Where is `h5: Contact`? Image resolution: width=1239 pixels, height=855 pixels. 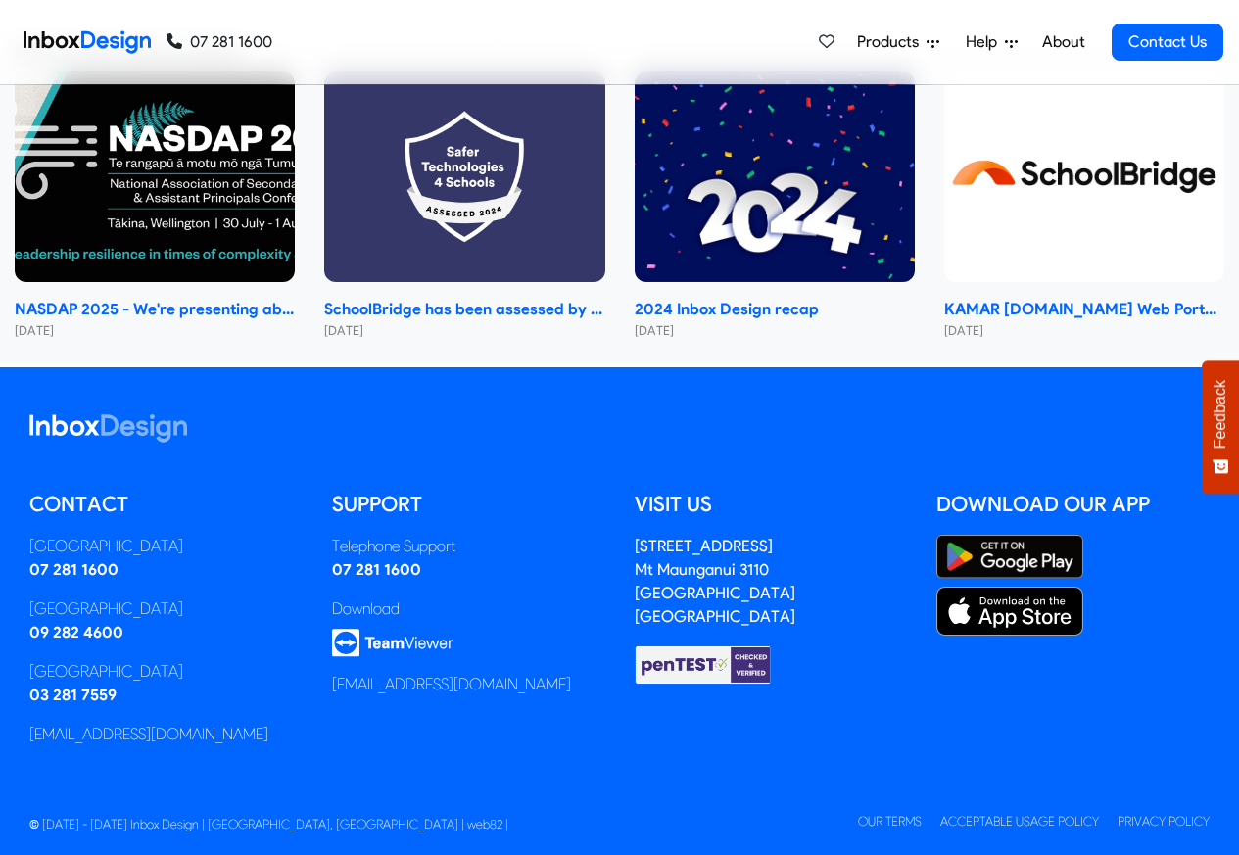 h5: Contact is located at coordinates (165, 504).